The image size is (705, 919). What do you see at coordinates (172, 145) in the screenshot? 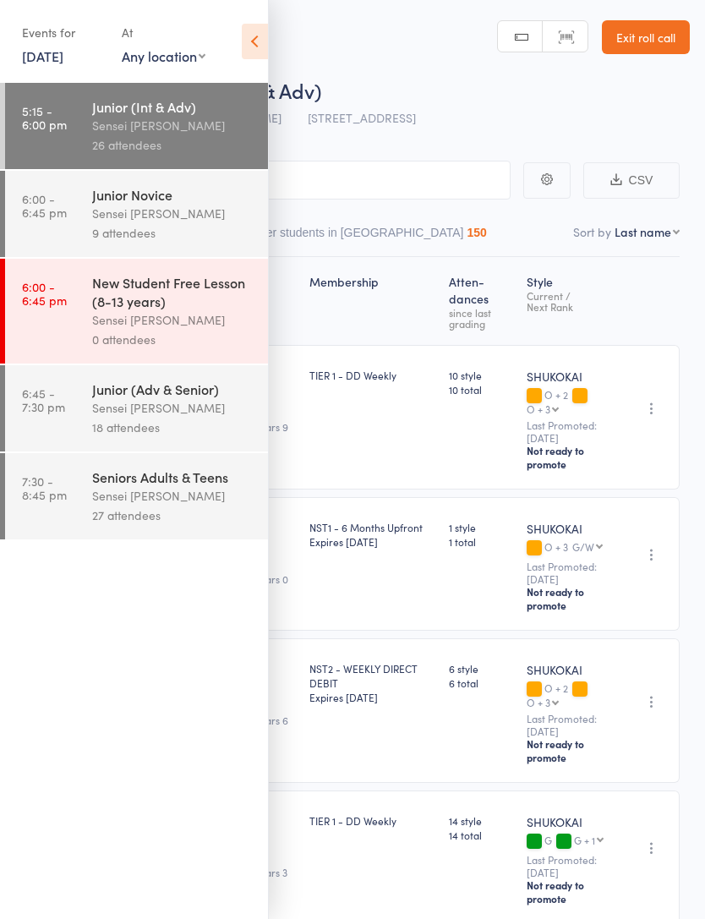
I see `div: 26 attendees` at bounding box center [172, 145].